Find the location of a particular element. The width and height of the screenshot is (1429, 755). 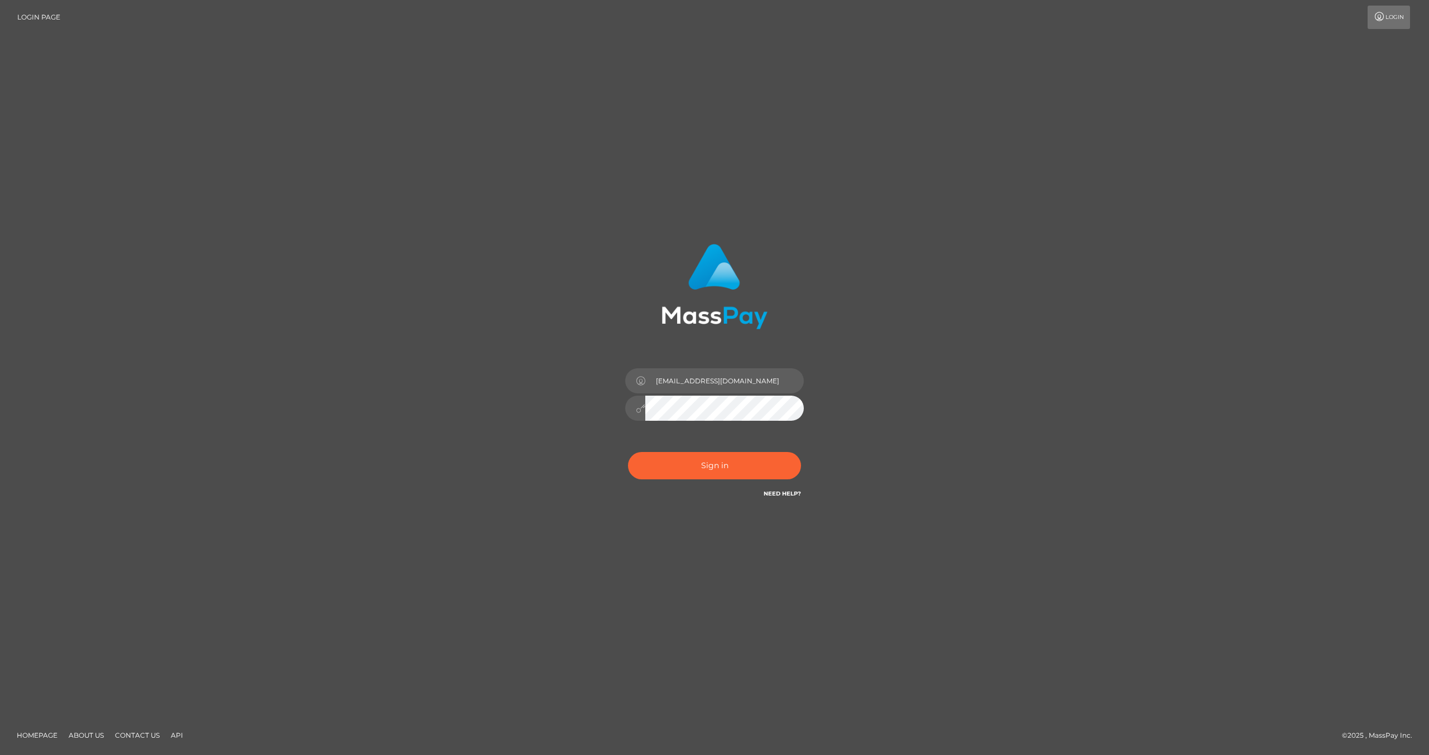

a: Login Page is located at coordinates (39, 17).